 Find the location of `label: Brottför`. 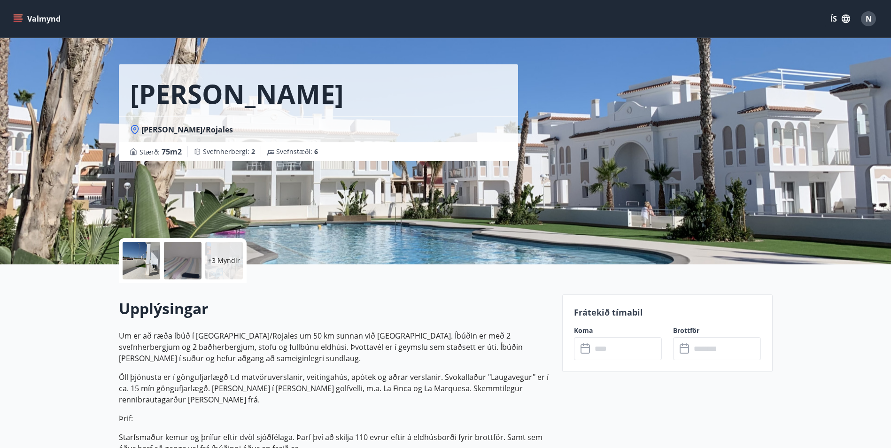

label: Brottför is located at coordinates (716, 331).